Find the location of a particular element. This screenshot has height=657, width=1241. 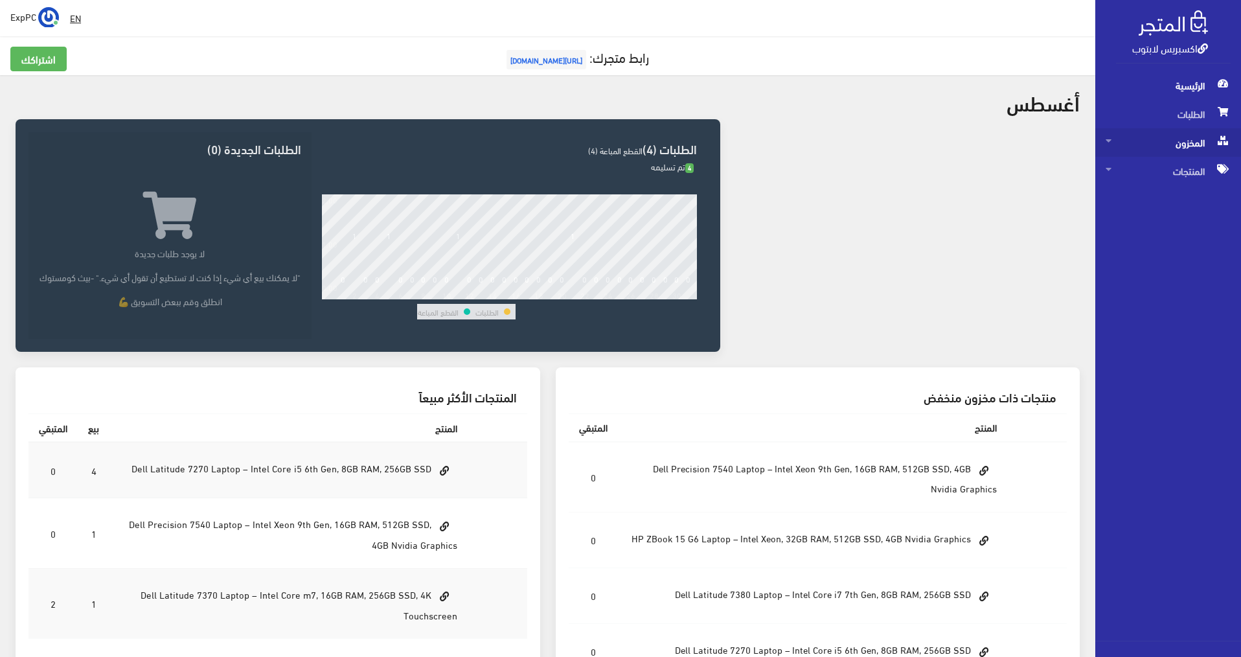

div: 4 is located at coordinates (377, 295).